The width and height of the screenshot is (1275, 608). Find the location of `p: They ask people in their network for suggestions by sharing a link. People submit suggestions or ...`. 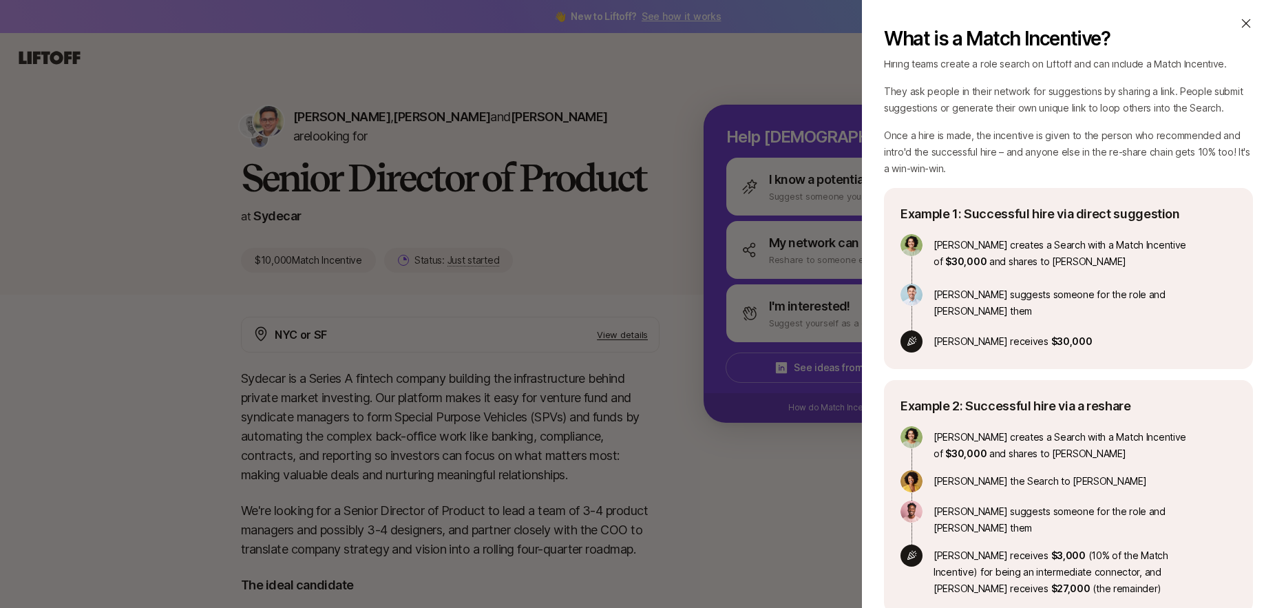

p: They ask people in their network for suggestions by sharing a link. People submit suggestions or ... is located at coordinates (1068, 100).